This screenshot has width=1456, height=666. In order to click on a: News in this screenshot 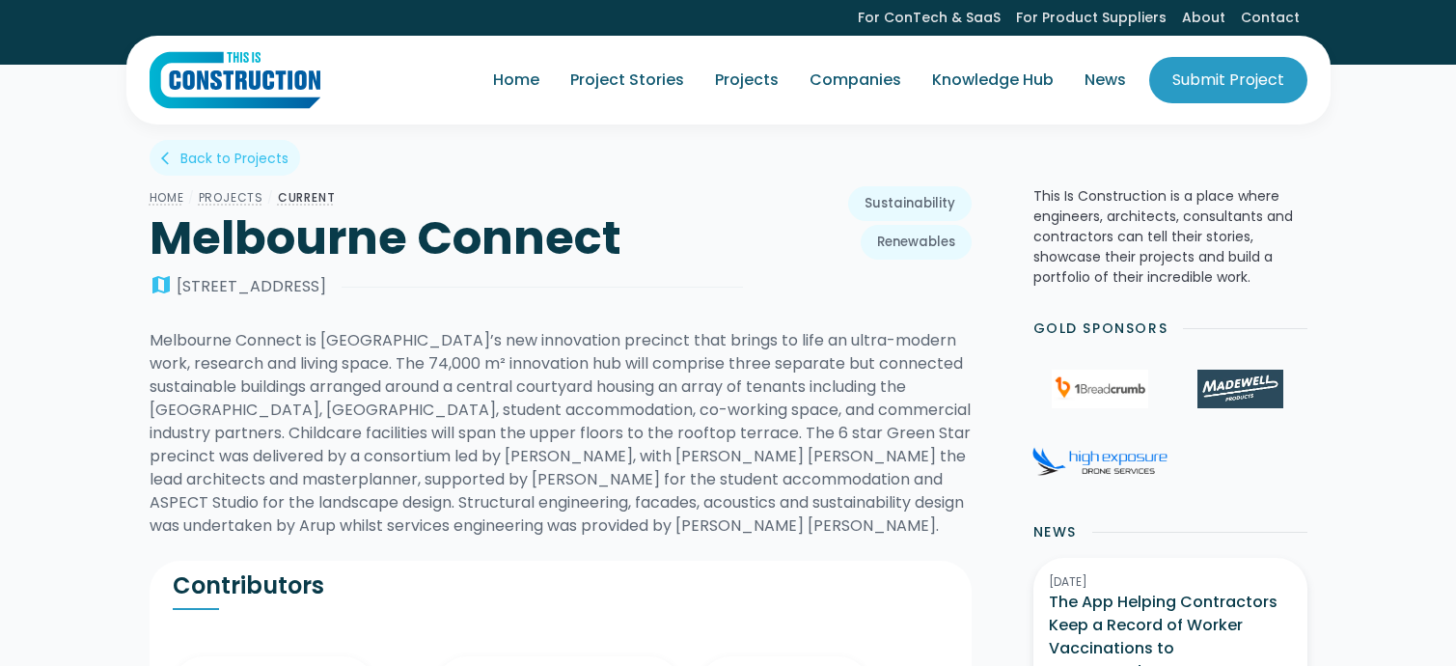, I will do `click(1105, 80)`.